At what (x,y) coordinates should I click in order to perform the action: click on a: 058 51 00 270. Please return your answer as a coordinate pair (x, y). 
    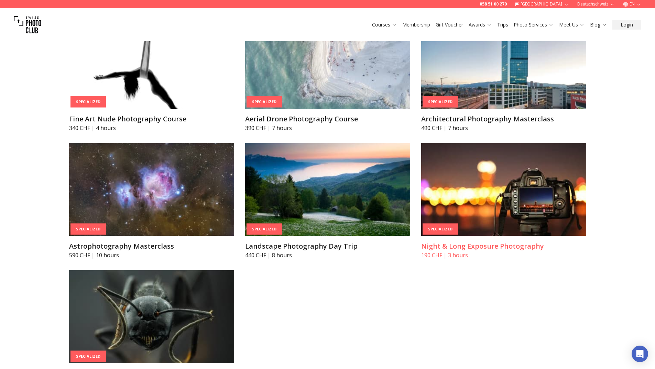
    Looking at the image, I should click on (493, 4).